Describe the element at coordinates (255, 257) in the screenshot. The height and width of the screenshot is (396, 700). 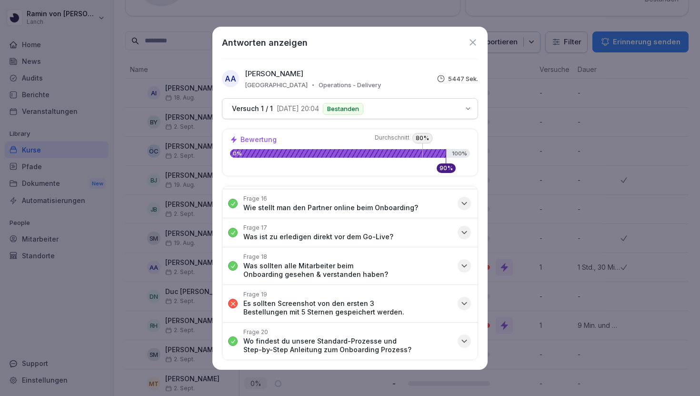
I see `p: Frage 18` at that location.